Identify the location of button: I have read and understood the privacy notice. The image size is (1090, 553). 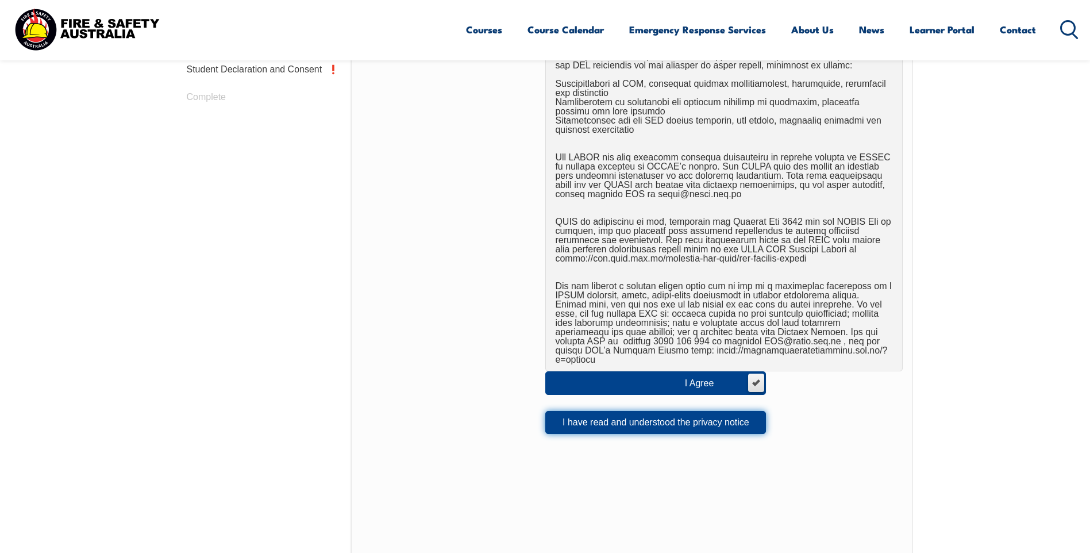
(655, 422).